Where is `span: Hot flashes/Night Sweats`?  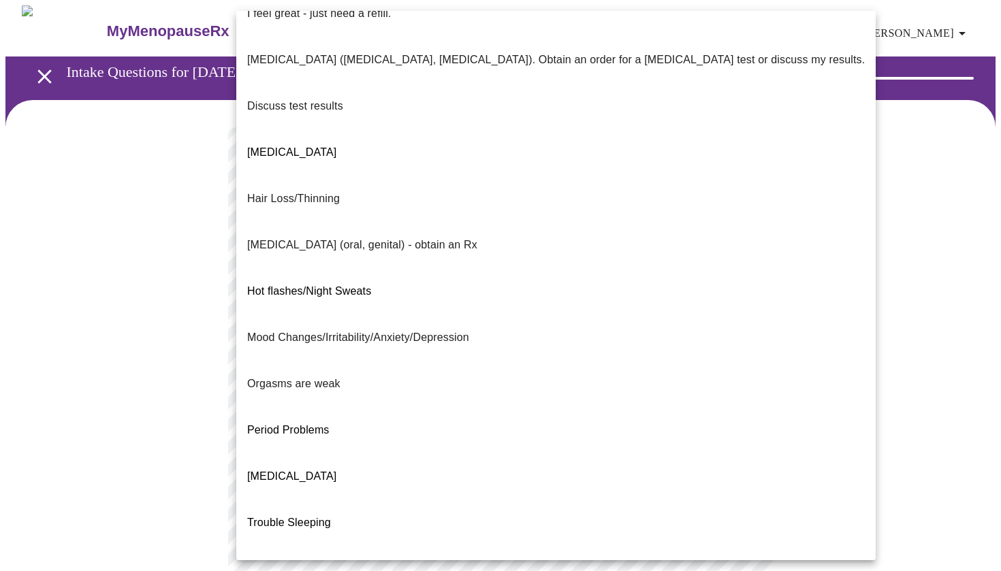
span: Hot flashes/Night Sweats is located at coordinates (309, 291).